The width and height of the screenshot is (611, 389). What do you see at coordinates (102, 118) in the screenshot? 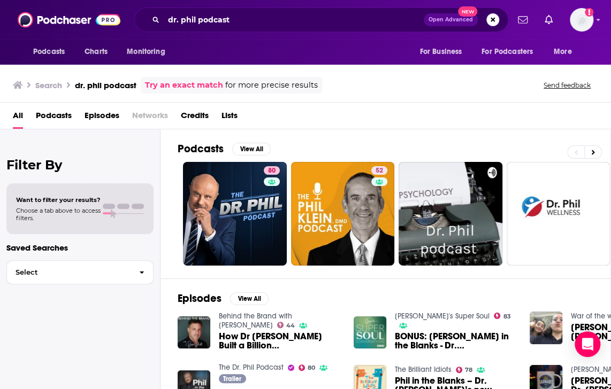
I see `span: Episodes` at bounding box center [102, 118].